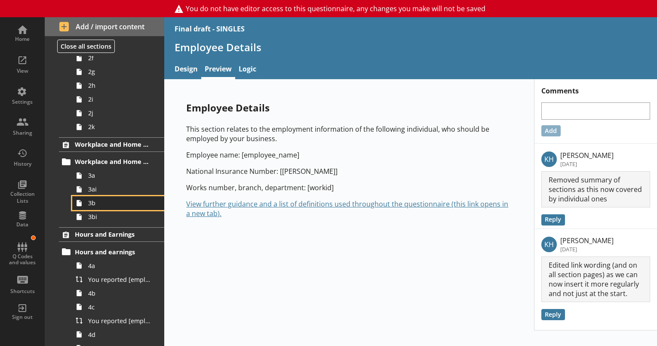  I want to click on a: 2f, so click(118, 58).